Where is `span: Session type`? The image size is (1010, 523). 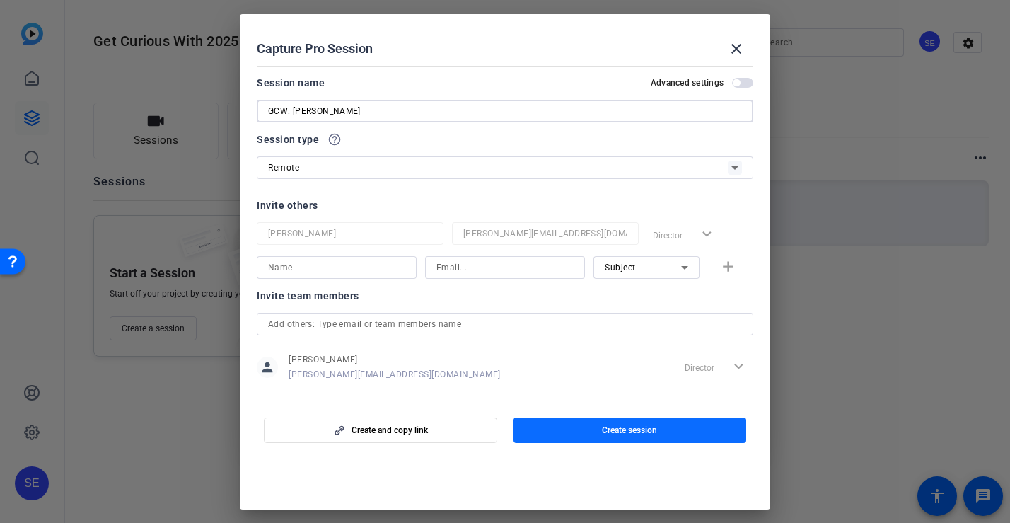 span: Session type is located at coordinates (288, 139).